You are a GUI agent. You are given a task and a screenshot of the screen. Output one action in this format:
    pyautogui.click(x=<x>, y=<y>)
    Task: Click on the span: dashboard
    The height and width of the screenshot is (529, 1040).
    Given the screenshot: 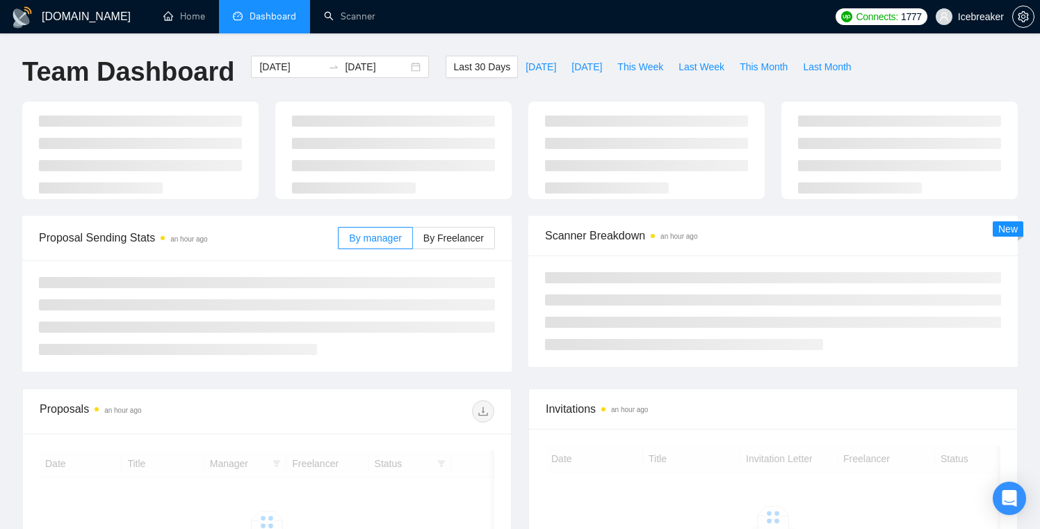 What is the action you would take?
    pyautogui.click(x=238, y=16)
    